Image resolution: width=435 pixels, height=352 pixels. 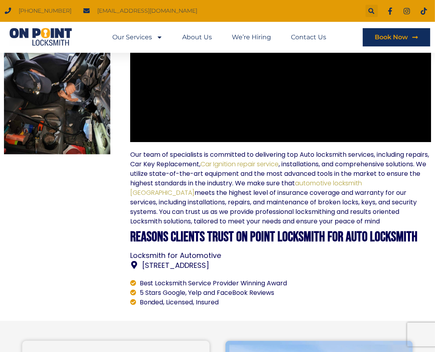 I want to click on a: Book Now, so click(x=397, y=37).